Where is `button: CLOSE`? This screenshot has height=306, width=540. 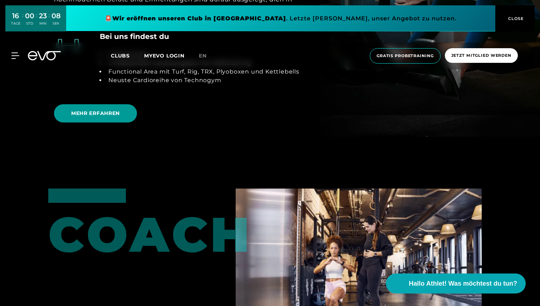 button: CLOSE is located at coordinates (515, 18).